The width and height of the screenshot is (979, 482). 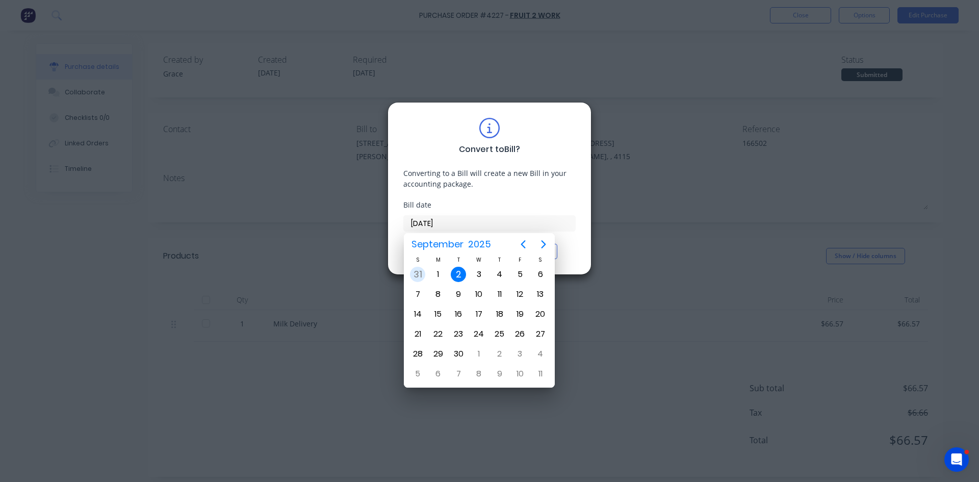 I want to click on button: September2025, so click(x=451, y=244).